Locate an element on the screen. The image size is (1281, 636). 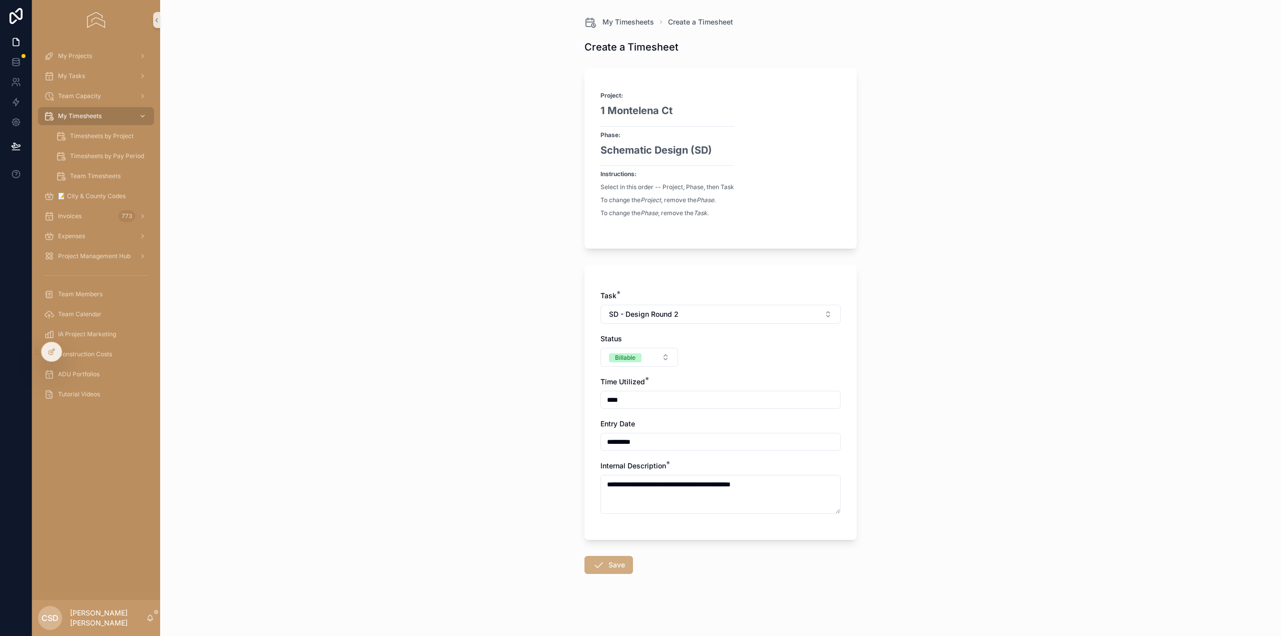
span: ADU Portfolios is located at coordinates (79, 374).